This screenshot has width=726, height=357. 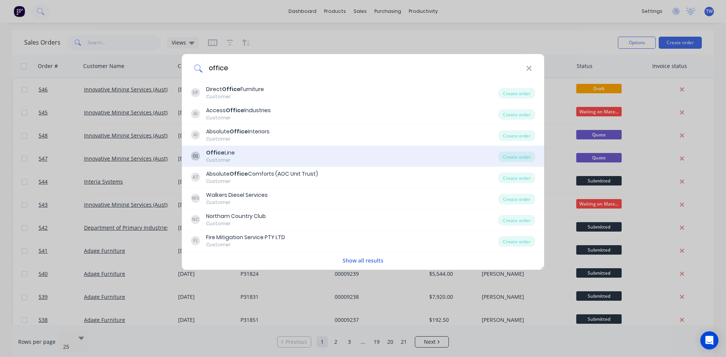 What do you see at coordinates (364, 68) in the screenshot?
I see `input: Enter a customer name to create a new order...` at bounding box center [364, 68].